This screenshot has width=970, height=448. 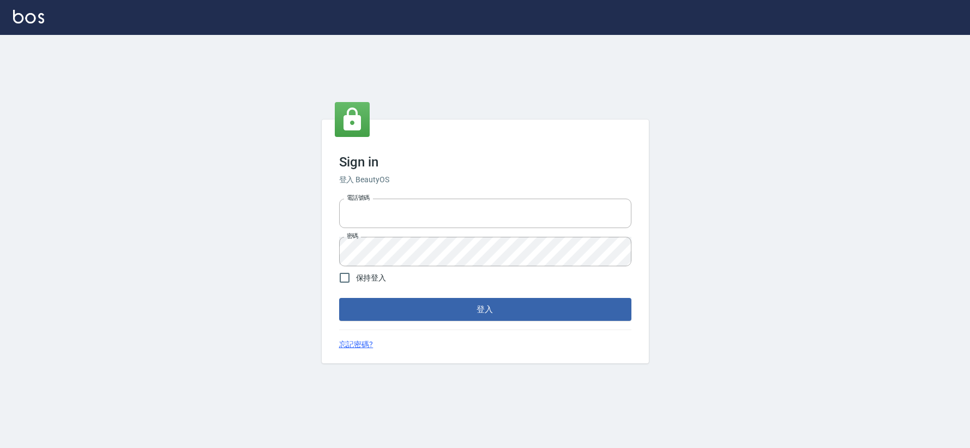 What do you see at coordinates (352, 236) in the screenshot?
I see `label: 密碼` at bounding box center [352, 236].